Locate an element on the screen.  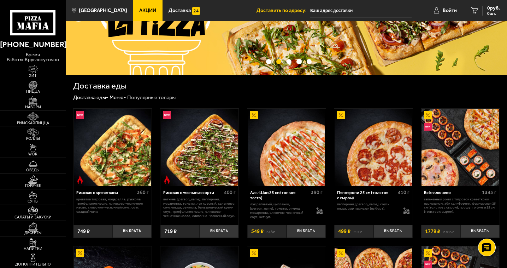
img: 15daf4d41897b9f0e9f617042186c801.svg is located at coordinates (196, 11).